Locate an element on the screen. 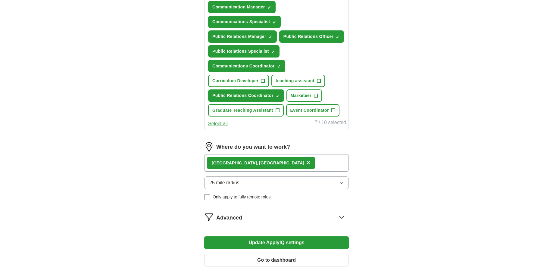 The height and width of the screenshot is (274, 553). span: Public Relations Coordinator is located at coordinates (243, 95).